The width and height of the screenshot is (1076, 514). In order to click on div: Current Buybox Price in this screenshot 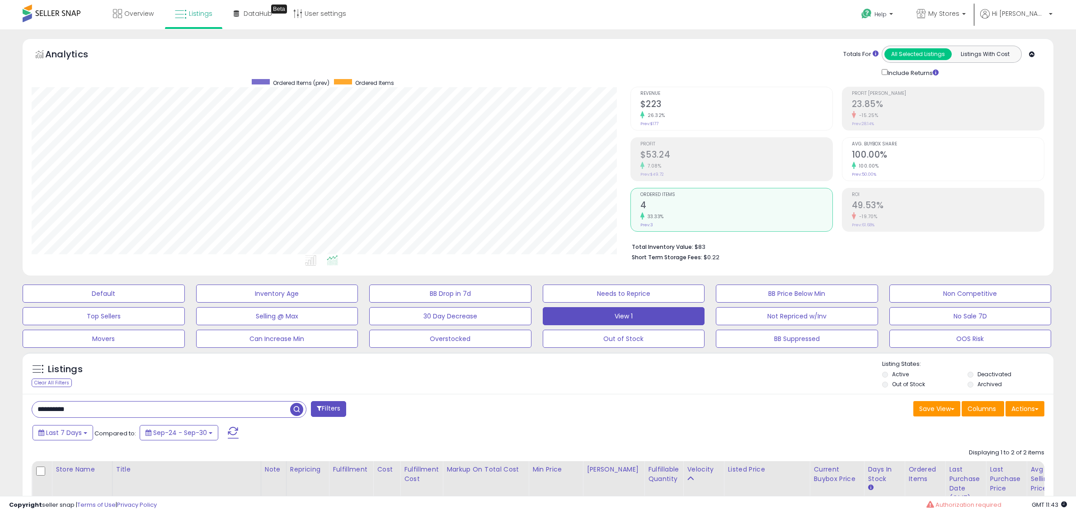, I will do `click(837, 475)`.